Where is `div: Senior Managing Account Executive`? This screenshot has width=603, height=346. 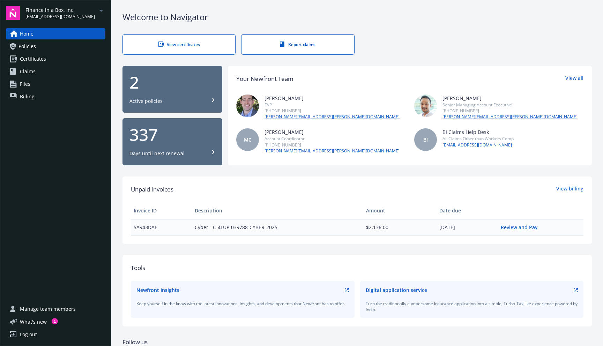 div: Senior Managing Account Executive is located at coordinates (510, 105).